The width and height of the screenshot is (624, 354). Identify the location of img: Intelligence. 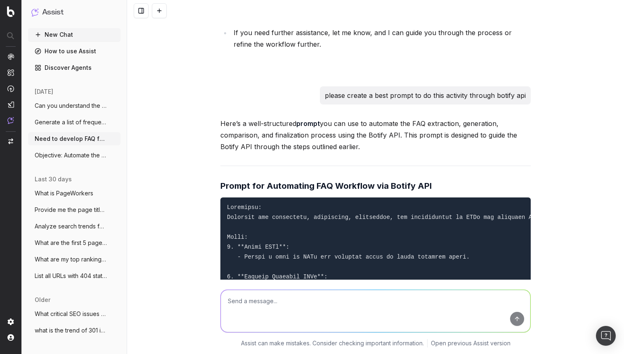
(11, 72).